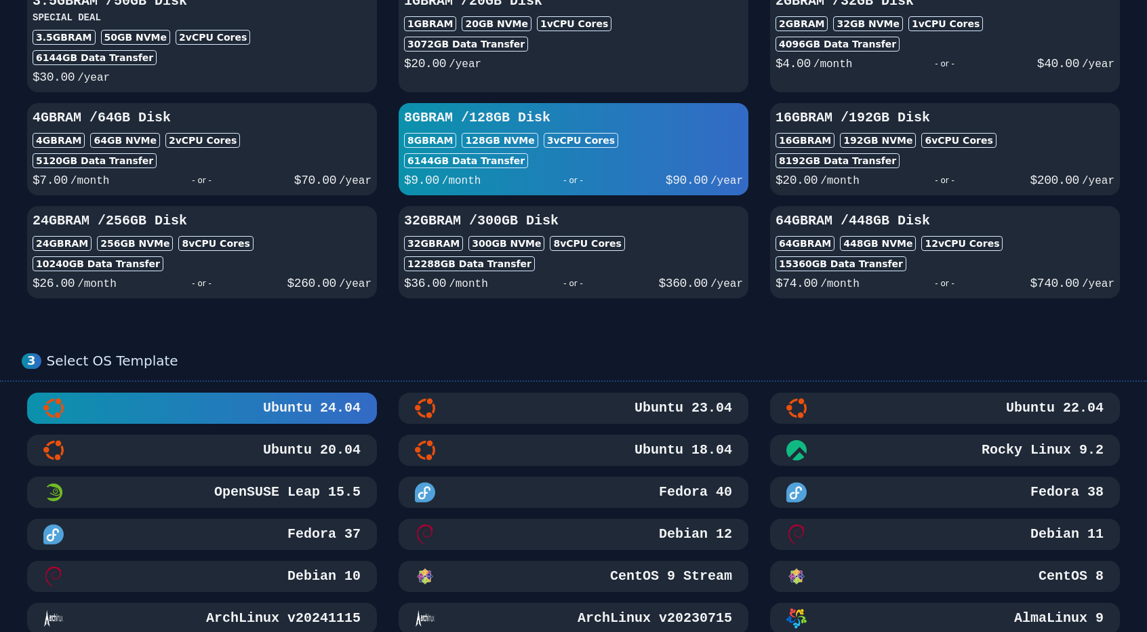 This screenshot has width=1147, height=632. What do you see at coordinates (797, 408) in the screenshot?
I see `img: Ubuntu 22.04` at bounding box center [797, 408].